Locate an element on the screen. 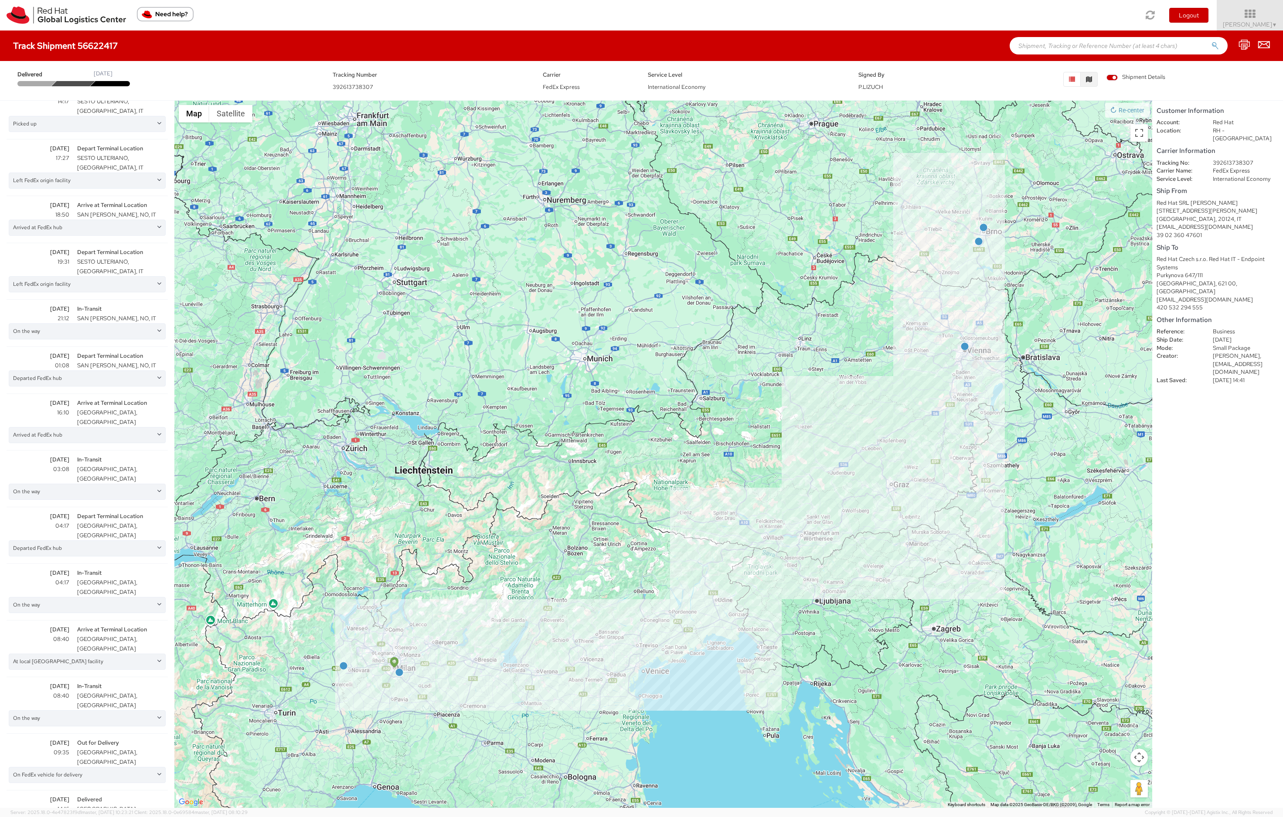 The height and width of the screenshot is (817, 1283). span: 03:08 is located at coordinates (37, 469).